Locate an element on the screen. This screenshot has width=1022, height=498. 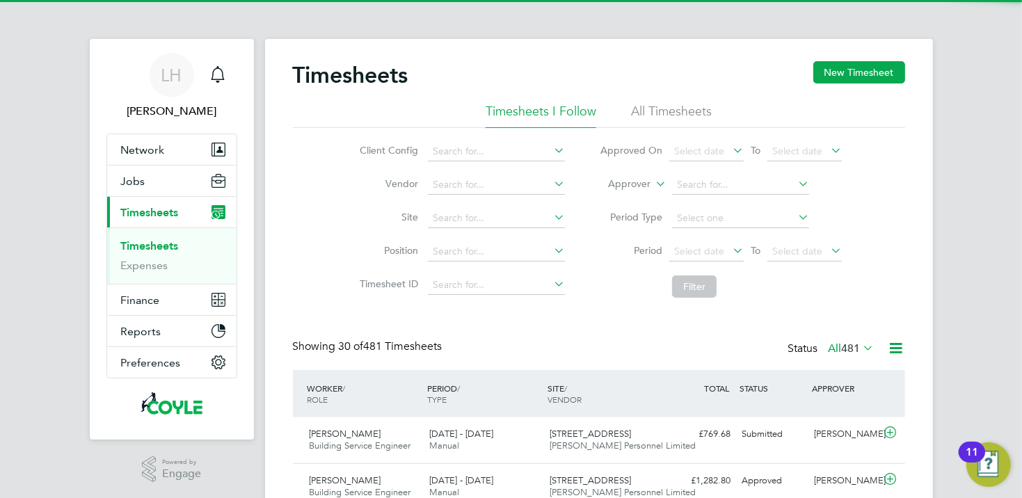
span: Jobs is located at coordinates (133, 181).